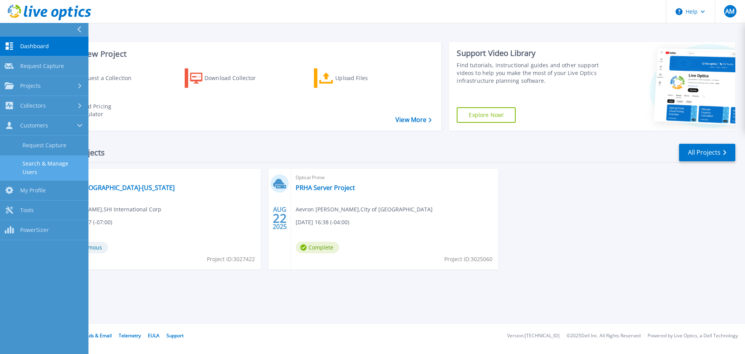  What do you see at coordinates (317, 247) in the screenshot?
I see `span: Complete` at bounding box center [317, 247].